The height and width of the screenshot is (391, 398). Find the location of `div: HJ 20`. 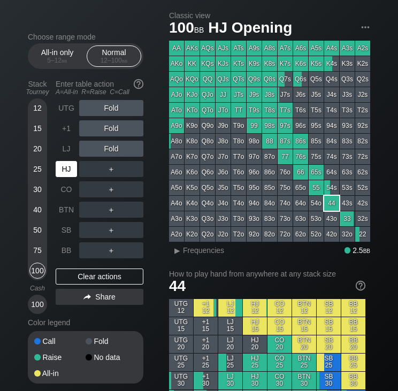

div: HJ 20 is located at coordinates (255, 344).